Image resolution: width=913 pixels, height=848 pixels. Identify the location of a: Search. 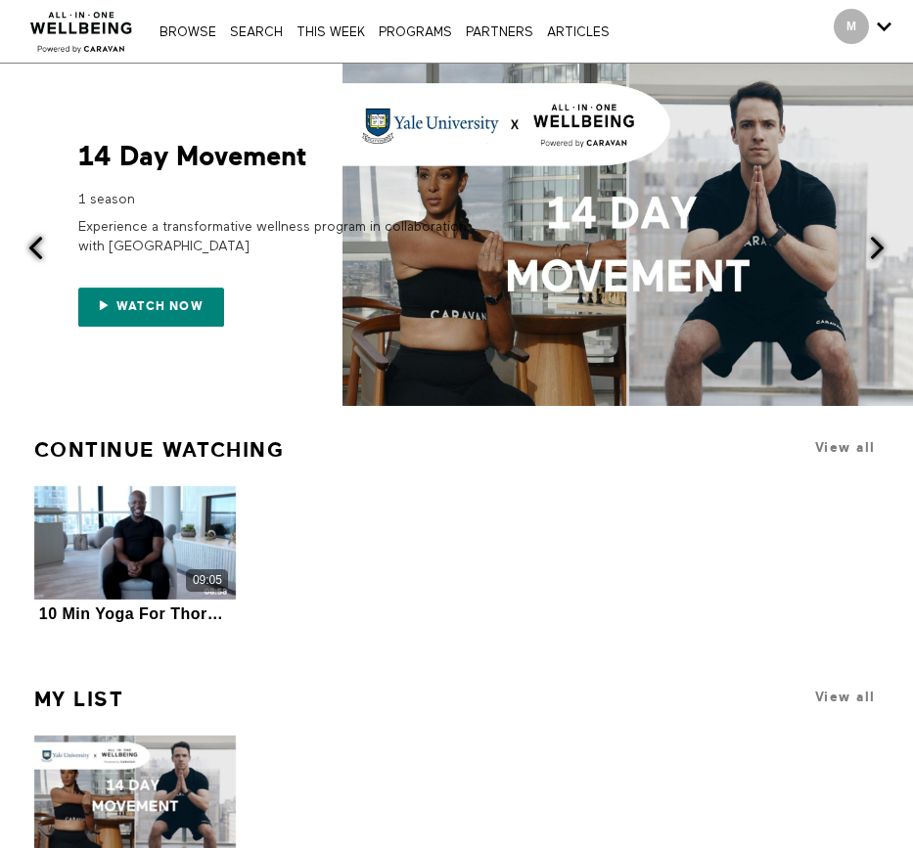
(256, 32).